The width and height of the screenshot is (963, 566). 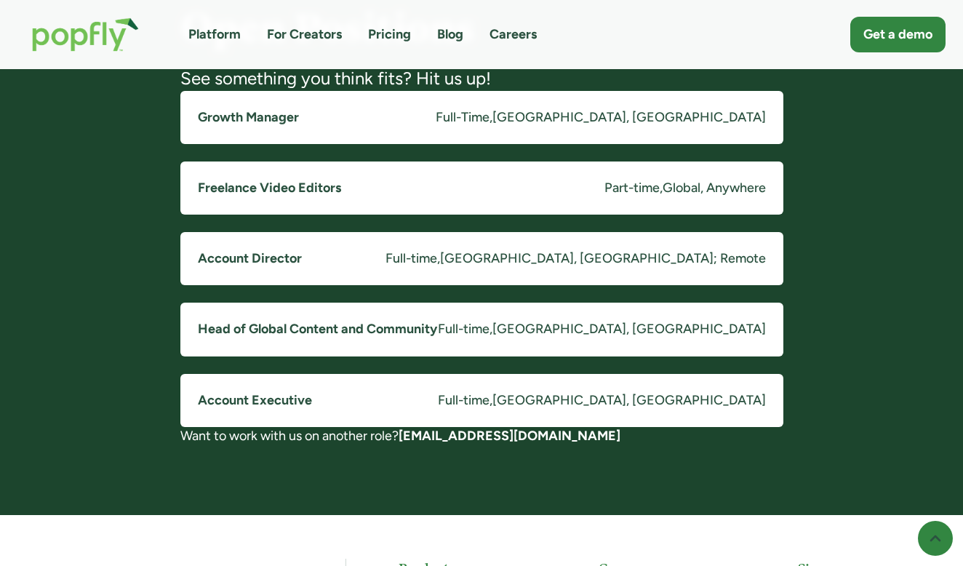 I want to click on div: Full-Time, so click(x=463, y=117).